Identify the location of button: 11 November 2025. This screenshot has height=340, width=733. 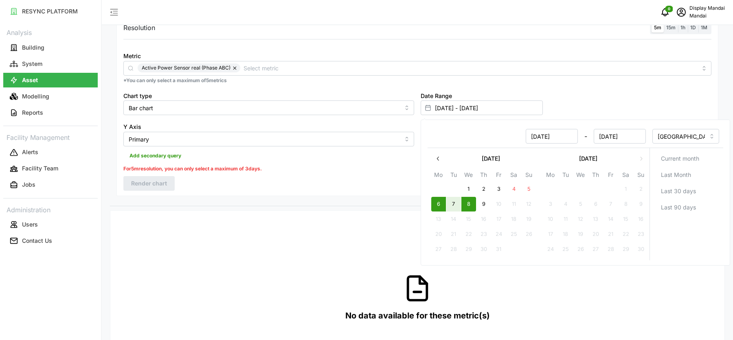
(566, 219).